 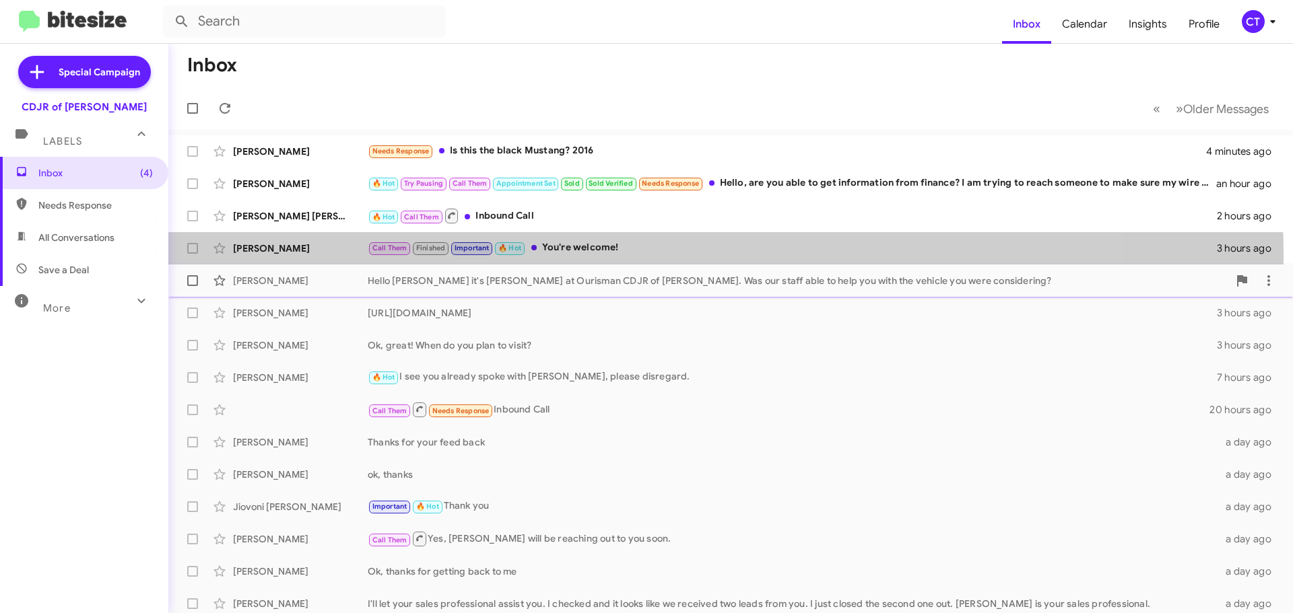 What do you see at coordinates (1222, 108) in the screenshot?
I see `button: Next` at bounding box center [1222, 108].